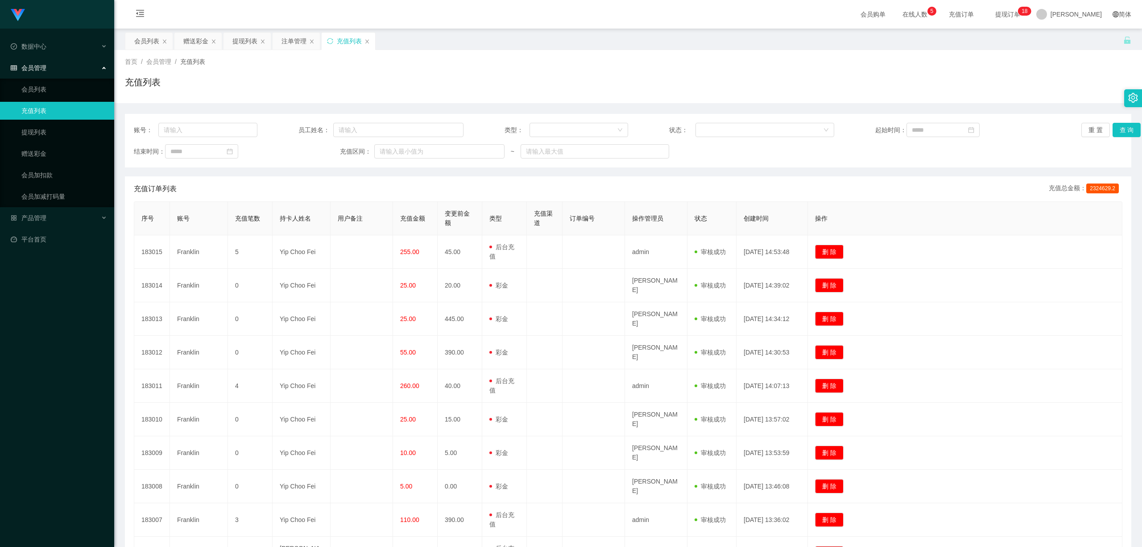  What do you see at coordinates (64, 175) in the screenshot?
I see `a: 会员加扣款` at bounding box center [64, 175].